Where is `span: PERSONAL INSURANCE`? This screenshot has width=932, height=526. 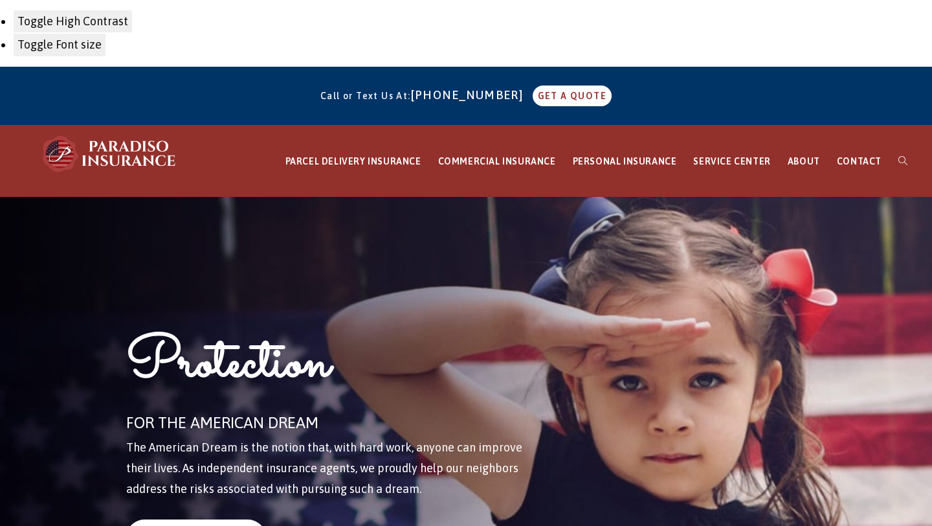
span: PERSONAL INSURANCE is located at coordinates (625, 161).